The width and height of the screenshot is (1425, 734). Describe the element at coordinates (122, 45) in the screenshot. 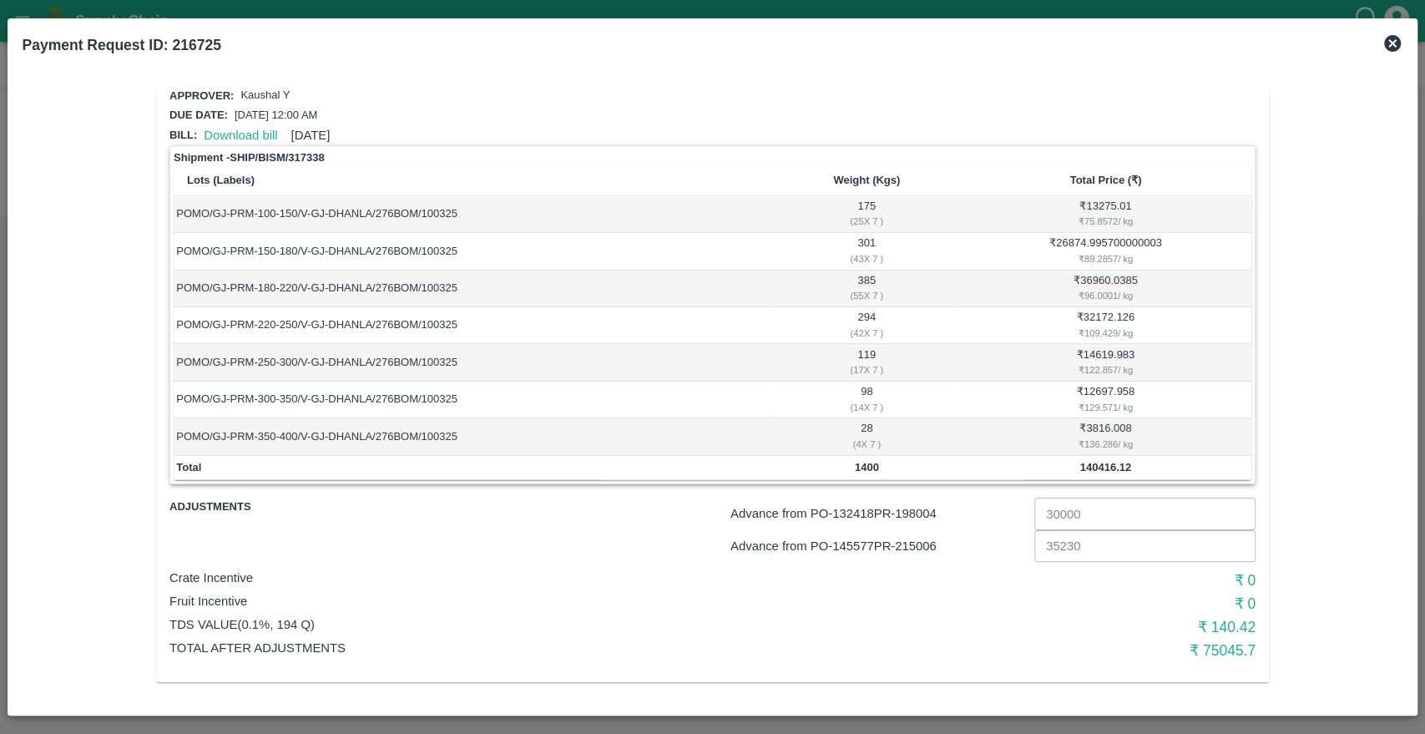

I see `b: Payment Request ID: 216725` at that location.